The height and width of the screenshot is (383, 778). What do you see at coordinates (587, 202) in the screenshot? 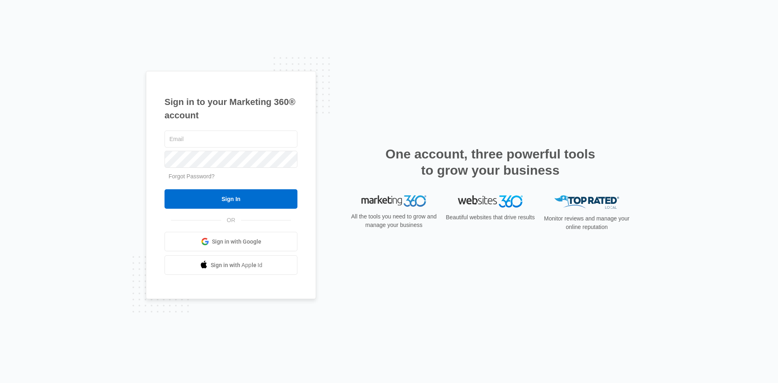
I see `img: Top Rated Local` at bounding box center [587, 202].